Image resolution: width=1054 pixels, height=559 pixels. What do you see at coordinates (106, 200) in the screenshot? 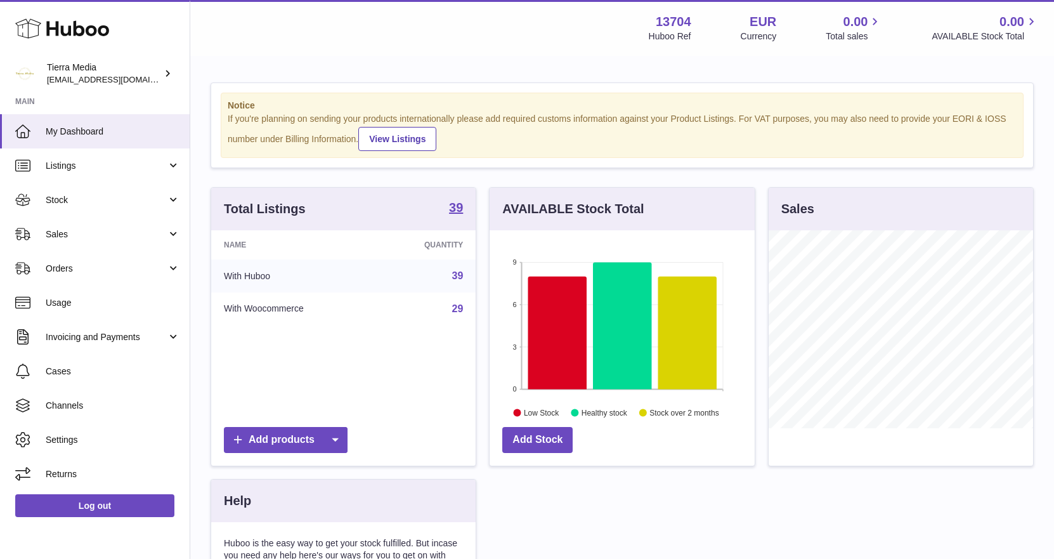
I see `span: Stock` at bounding box center [106, 200].